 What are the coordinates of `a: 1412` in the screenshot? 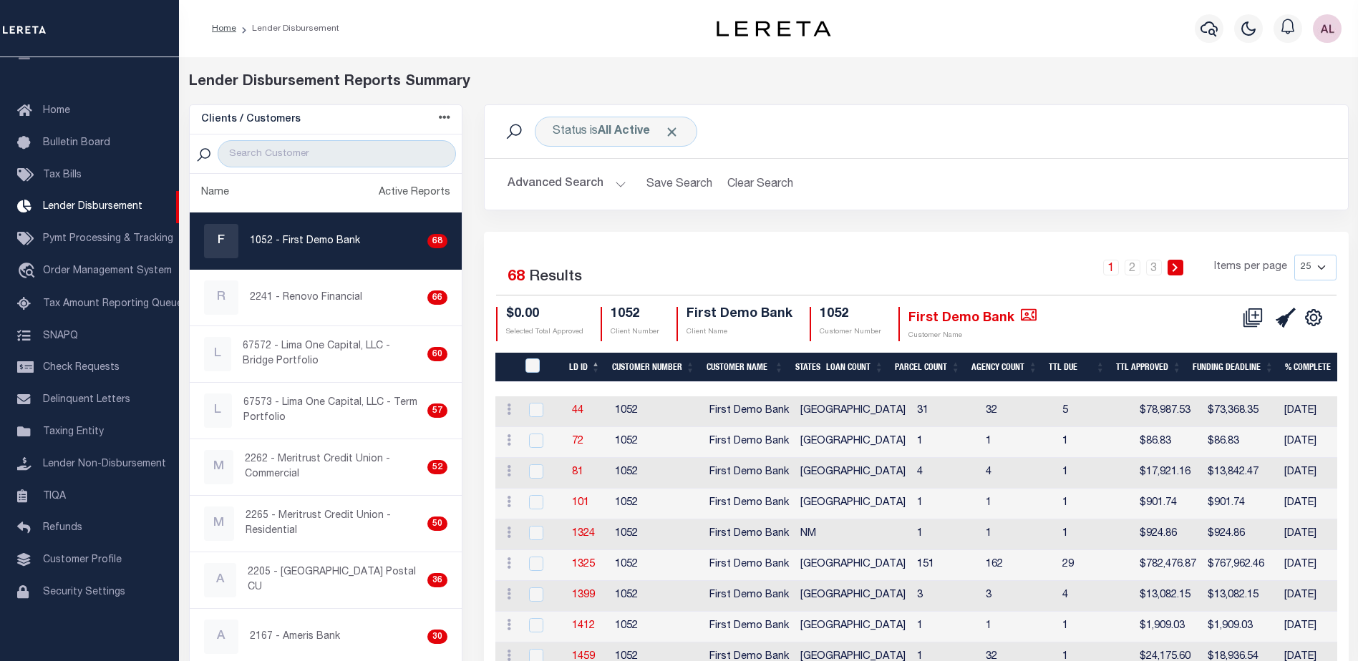 It's located at (583, 626).